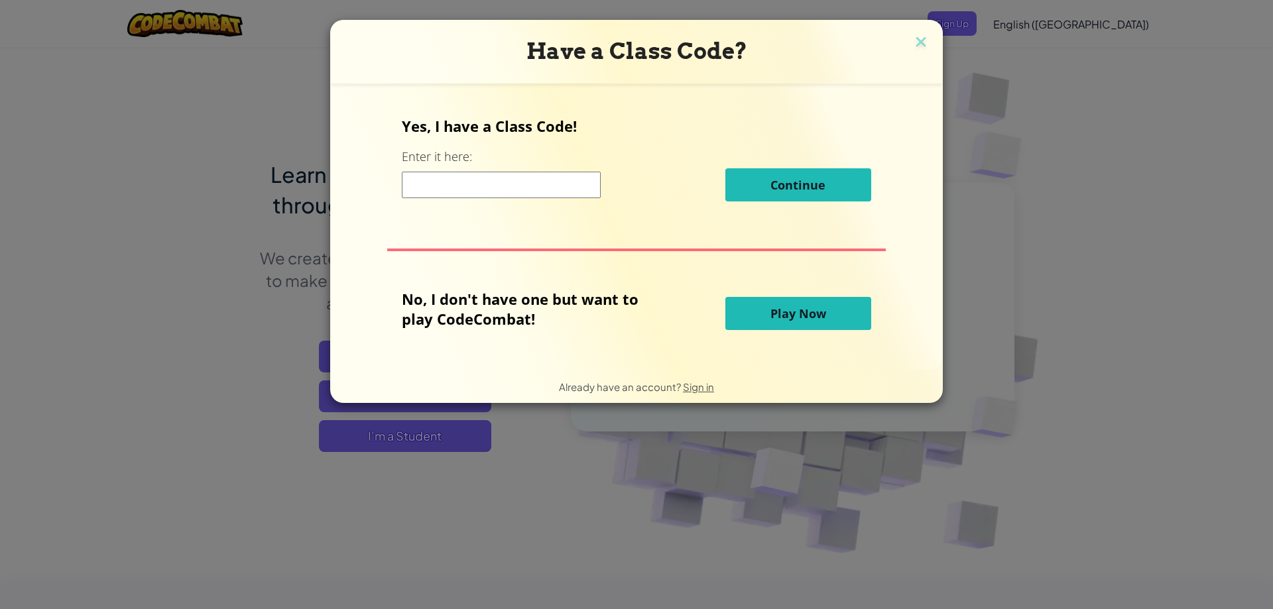  I want to click on label: Enter it here:, so click(437, 156).